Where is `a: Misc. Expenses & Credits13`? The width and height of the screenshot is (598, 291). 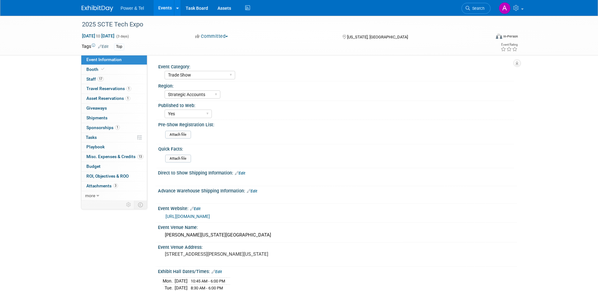
a: Misc. Expenses & Credits13 is located at coordinates (114, 157).